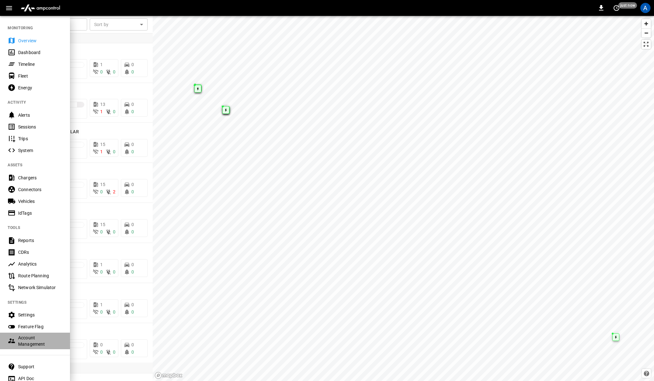  I want to click on div: Support, so click(40, 367).